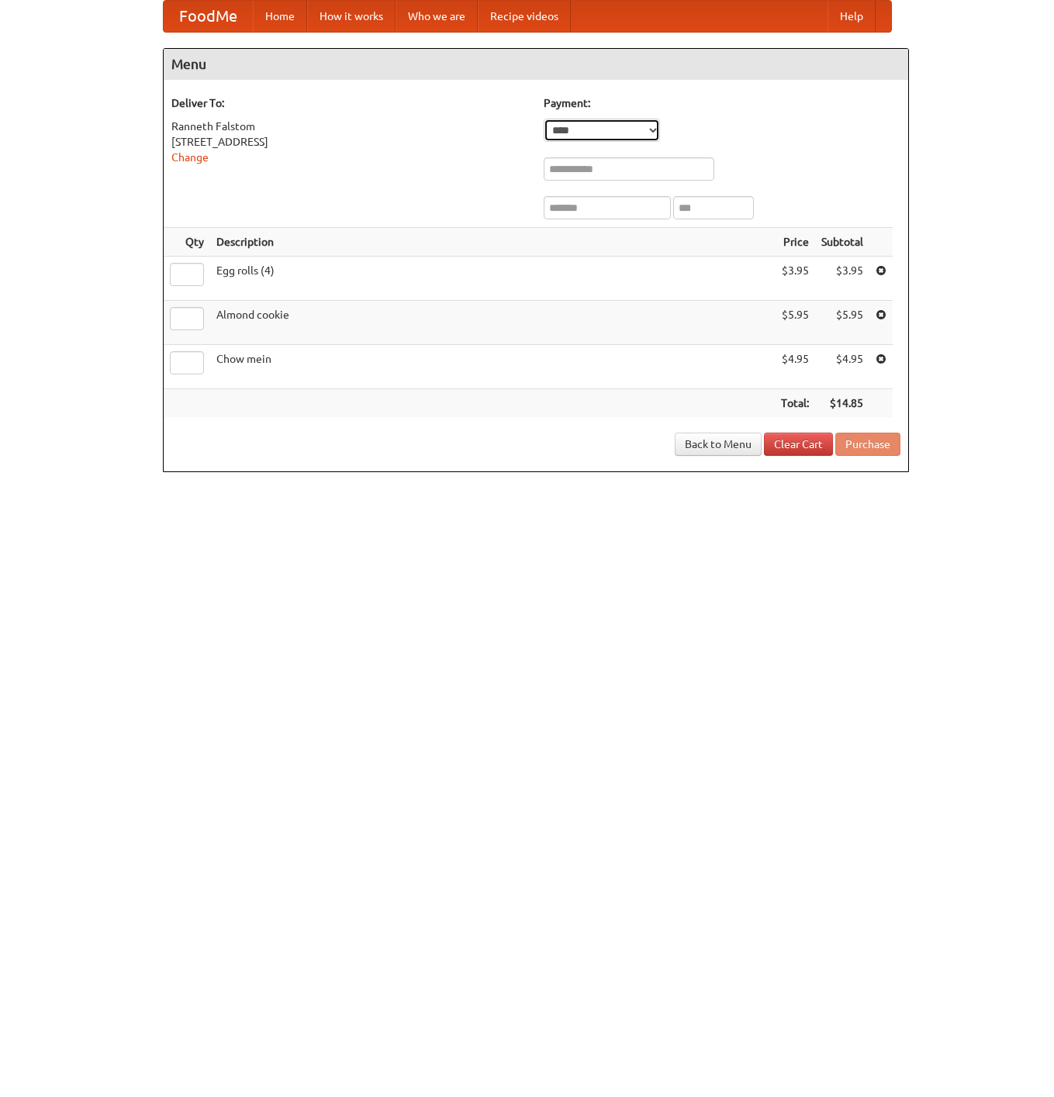  Describe the element at coordinates (722, 103) in the screenshot. I see `h5: Payment:` at that location.